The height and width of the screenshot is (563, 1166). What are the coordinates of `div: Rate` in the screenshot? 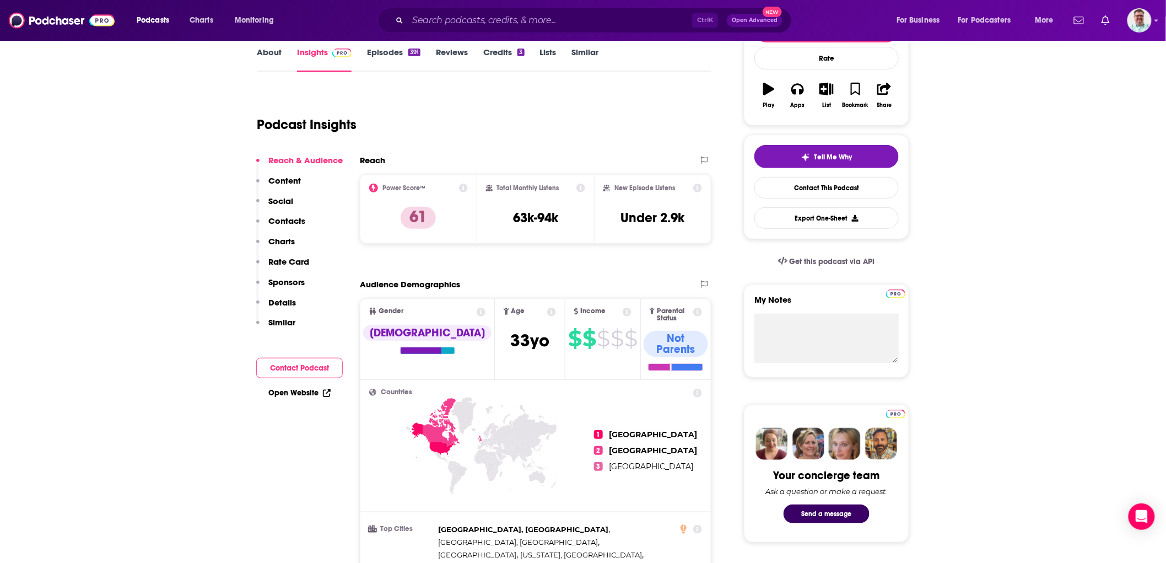 It's located at (827, 58).